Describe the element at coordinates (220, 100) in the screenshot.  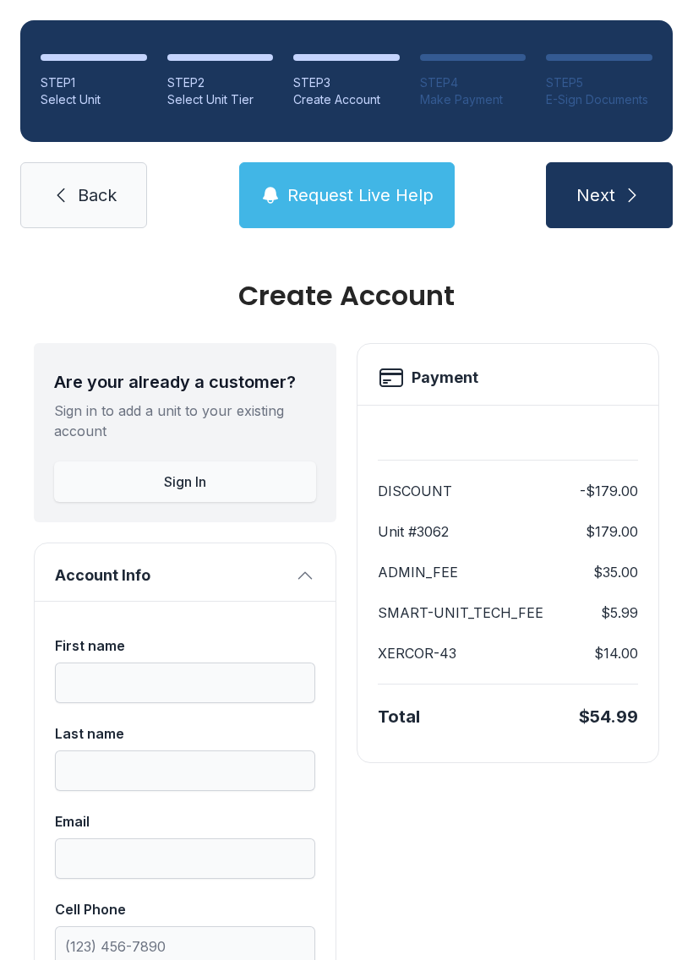
I see `div: Select Unit Tier` at that location.